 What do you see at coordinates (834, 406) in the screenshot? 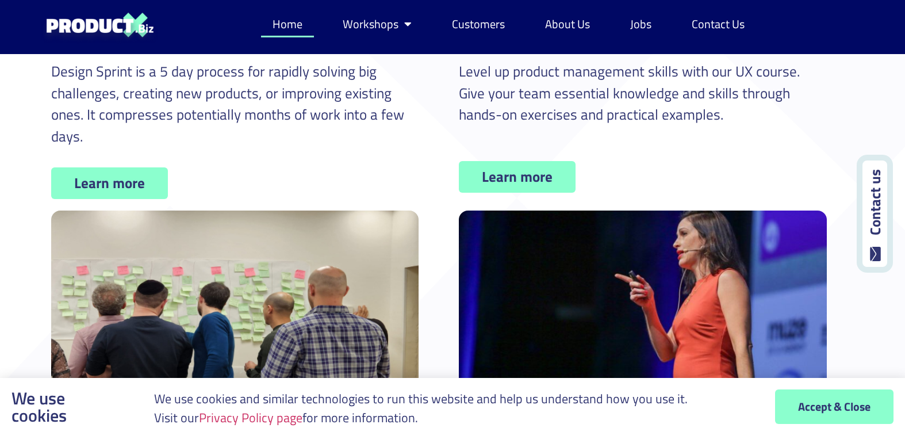
I see `a: Accept & Close` at bounding box center [834, 406].